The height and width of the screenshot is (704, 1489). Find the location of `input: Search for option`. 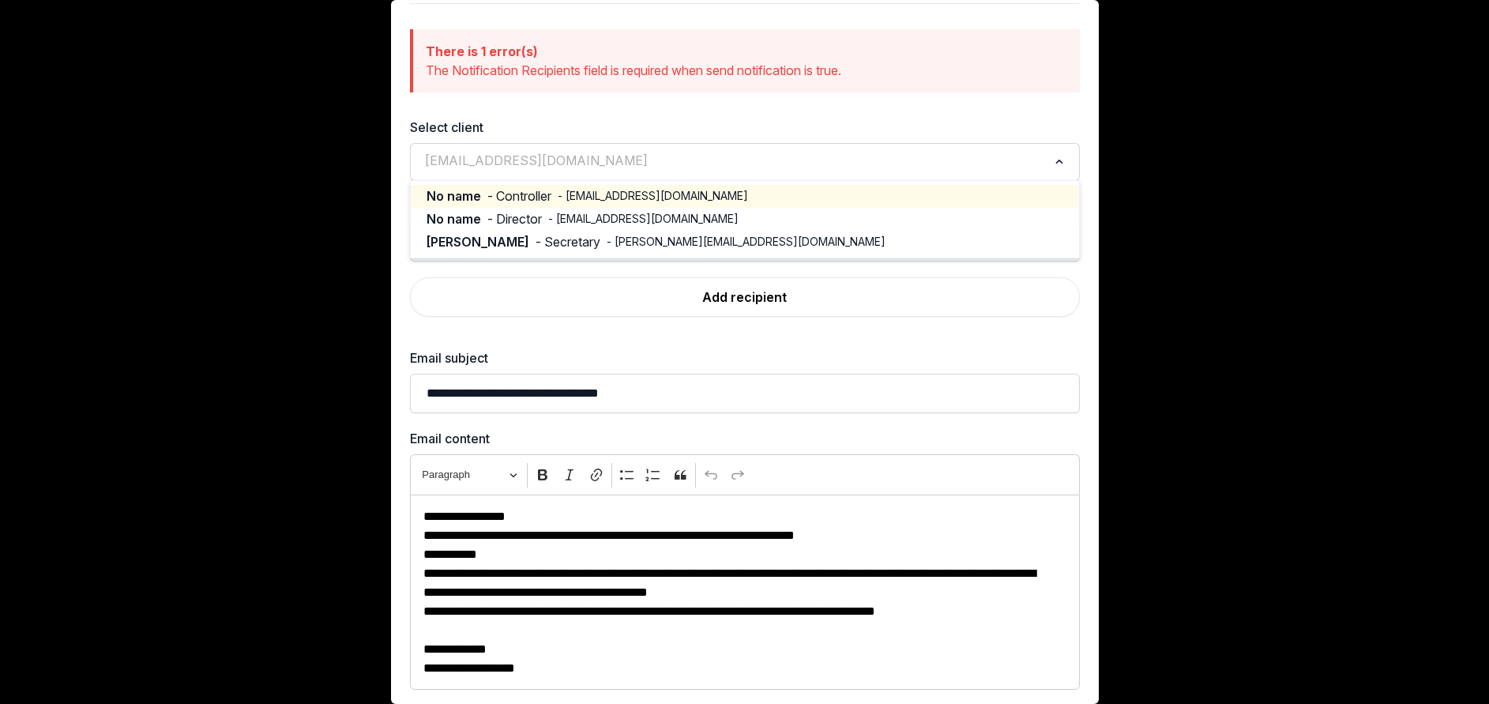

input: Search for option is located at coordinates (733, 162).